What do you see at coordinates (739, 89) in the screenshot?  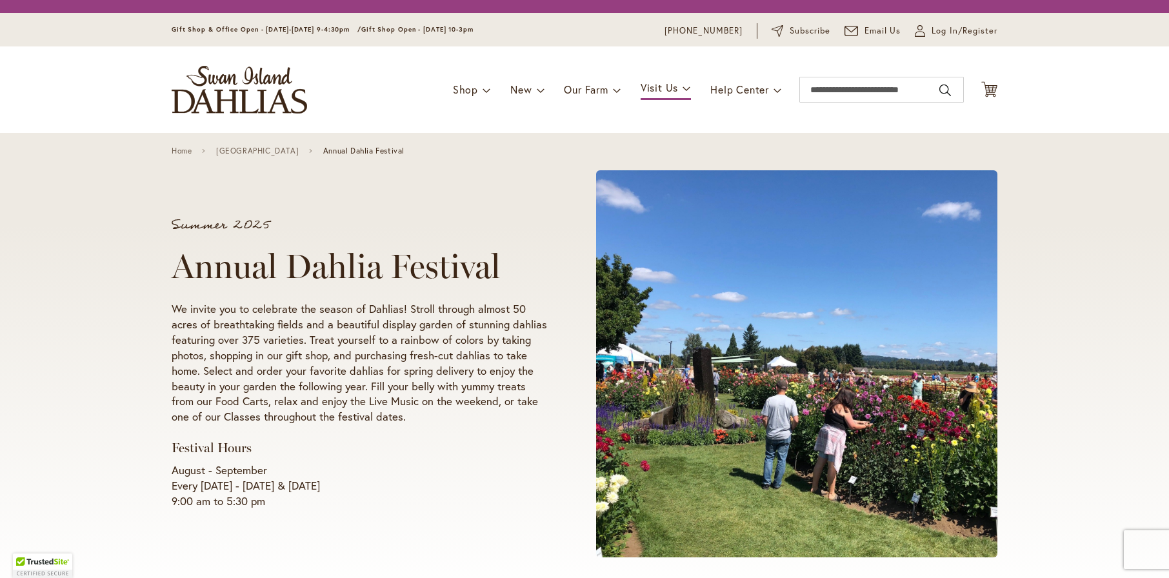 I see `span: Help Center` at bounding box center [739, 89].